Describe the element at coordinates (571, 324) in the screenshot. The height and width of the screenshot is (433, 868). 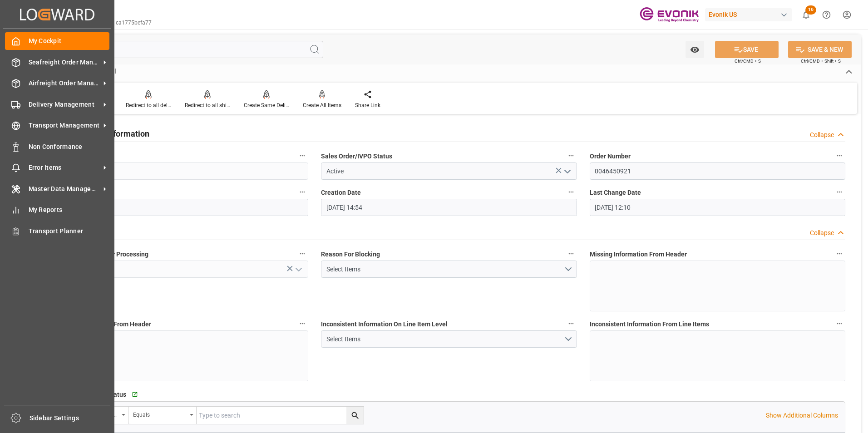
I see `button: Inconsistent Information On Line Item Level` at that location.